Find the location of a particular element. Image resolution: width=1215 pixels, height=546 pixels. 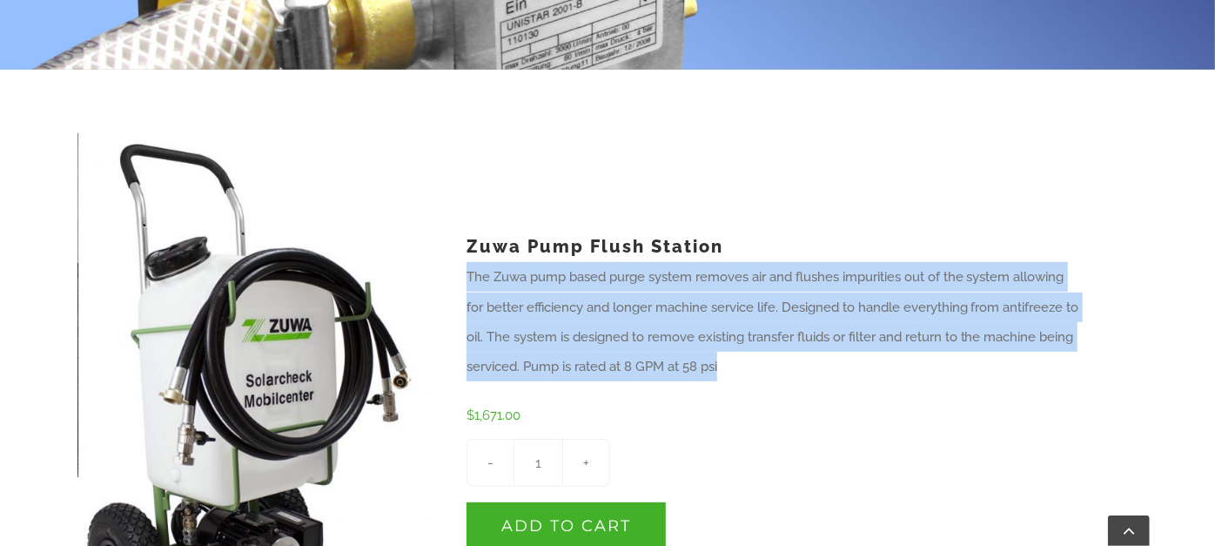

h1: Zuwa Pump Flush Station is located at coordinates (774, 246).